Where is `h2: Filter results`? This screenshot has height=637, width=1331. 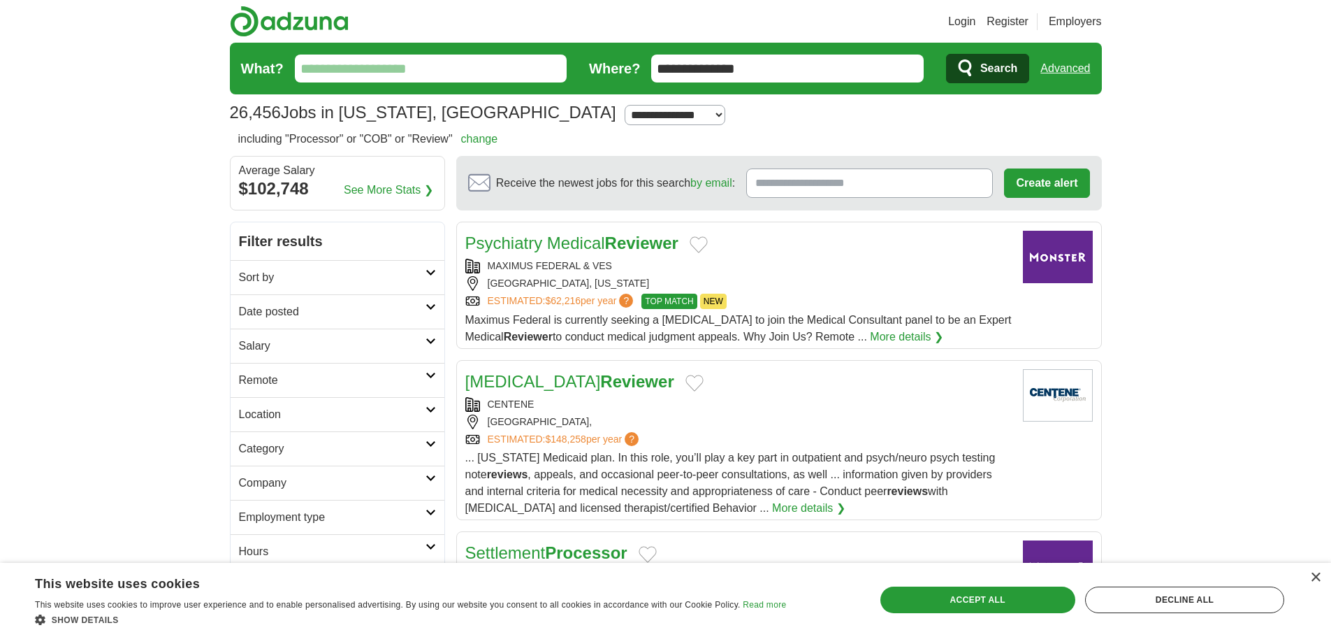
h2: Filter results is located at coordinates (338, 241).